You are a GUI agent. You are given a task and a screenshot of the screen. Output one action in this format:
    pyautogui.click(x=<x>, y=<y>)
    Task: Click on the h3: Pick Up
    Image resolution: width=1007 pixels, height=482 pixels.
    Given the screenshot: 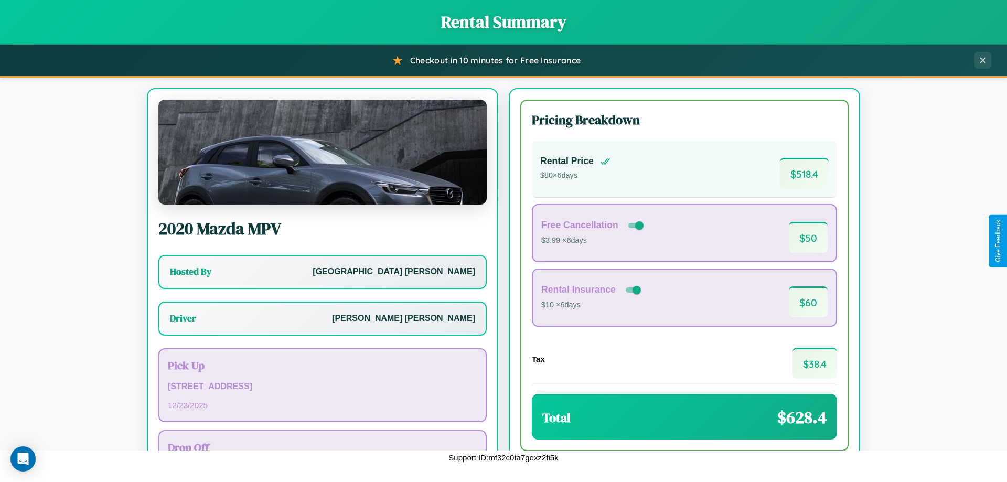 What is the action you would take?
    pyautogui.click(x=322, y=365)
    